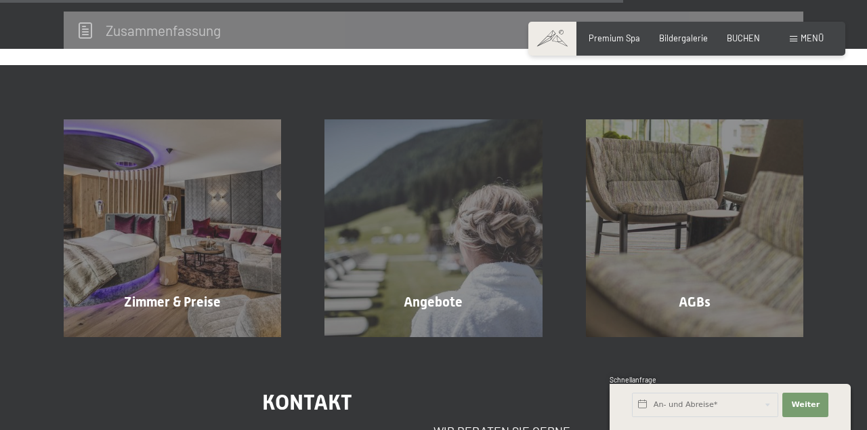 This screenshot has width=867, height=430. I want to click on a: Buchung Zimmer & Preise, so click(172, 228).